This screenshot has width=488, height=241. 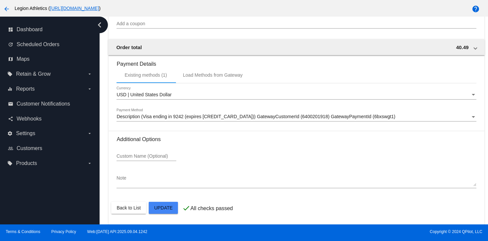 I want to click on a: people_outline Customers, so click(x=50, y=148).